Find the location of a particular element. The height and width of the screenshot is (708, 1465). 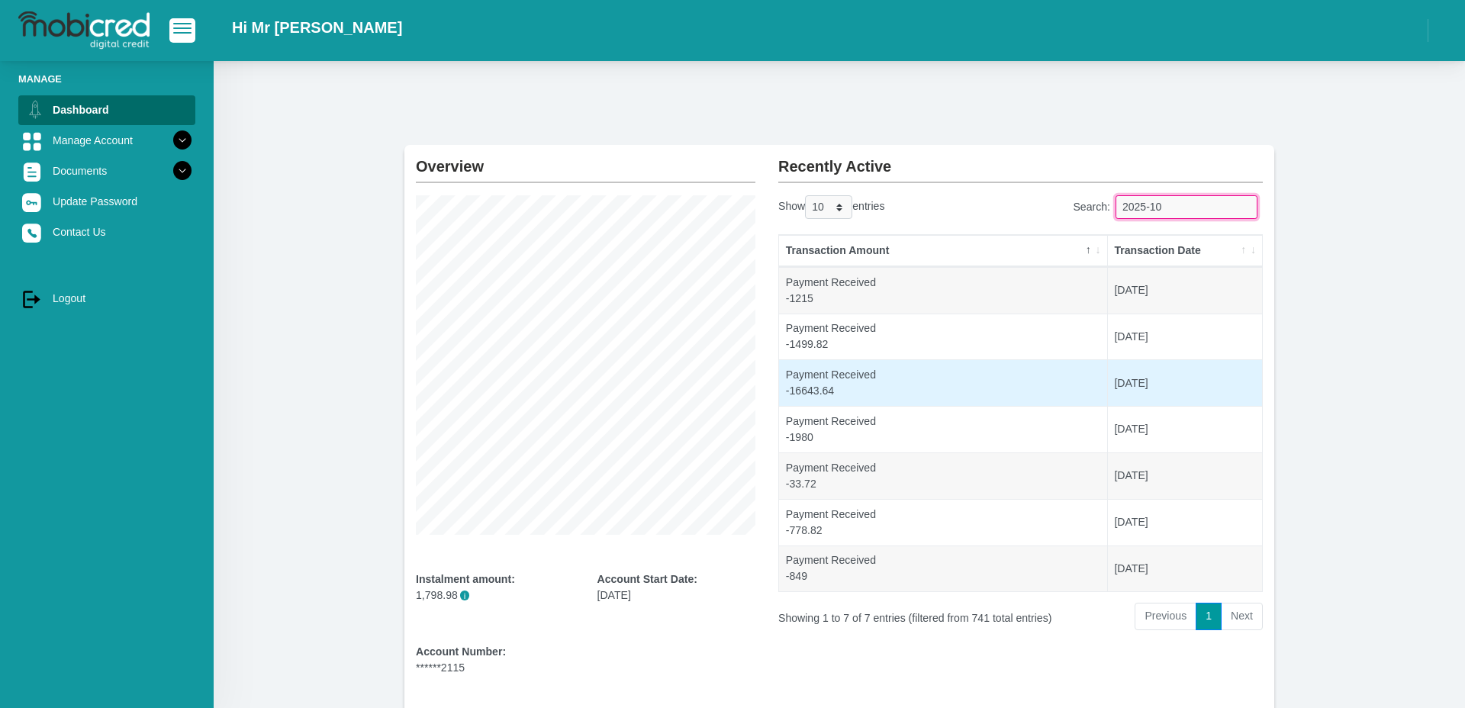

a: Documents is located at coordinates (107, 171).